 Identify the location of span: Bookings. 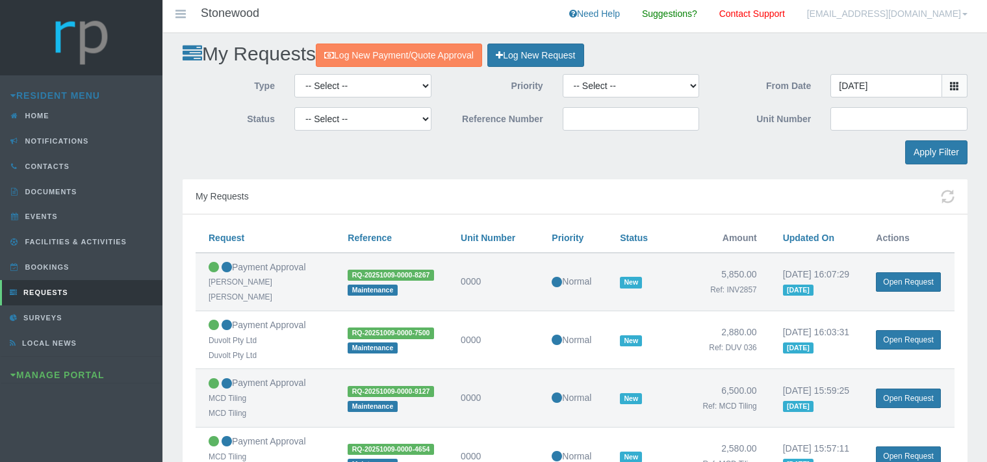
(45, 267).